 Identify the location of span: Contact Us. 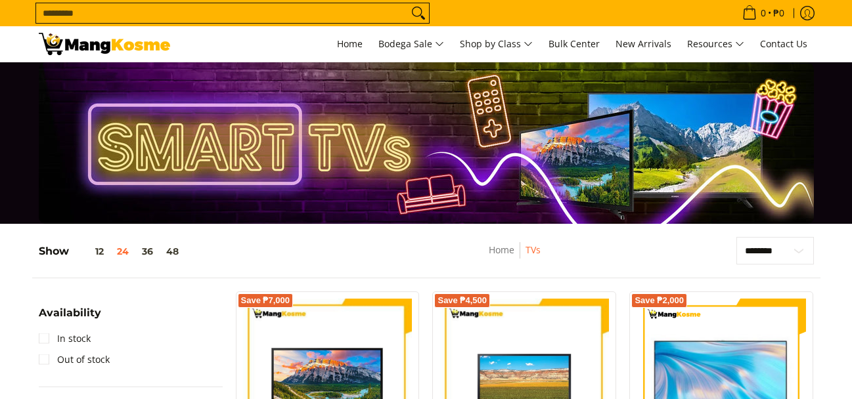
(784, 43).